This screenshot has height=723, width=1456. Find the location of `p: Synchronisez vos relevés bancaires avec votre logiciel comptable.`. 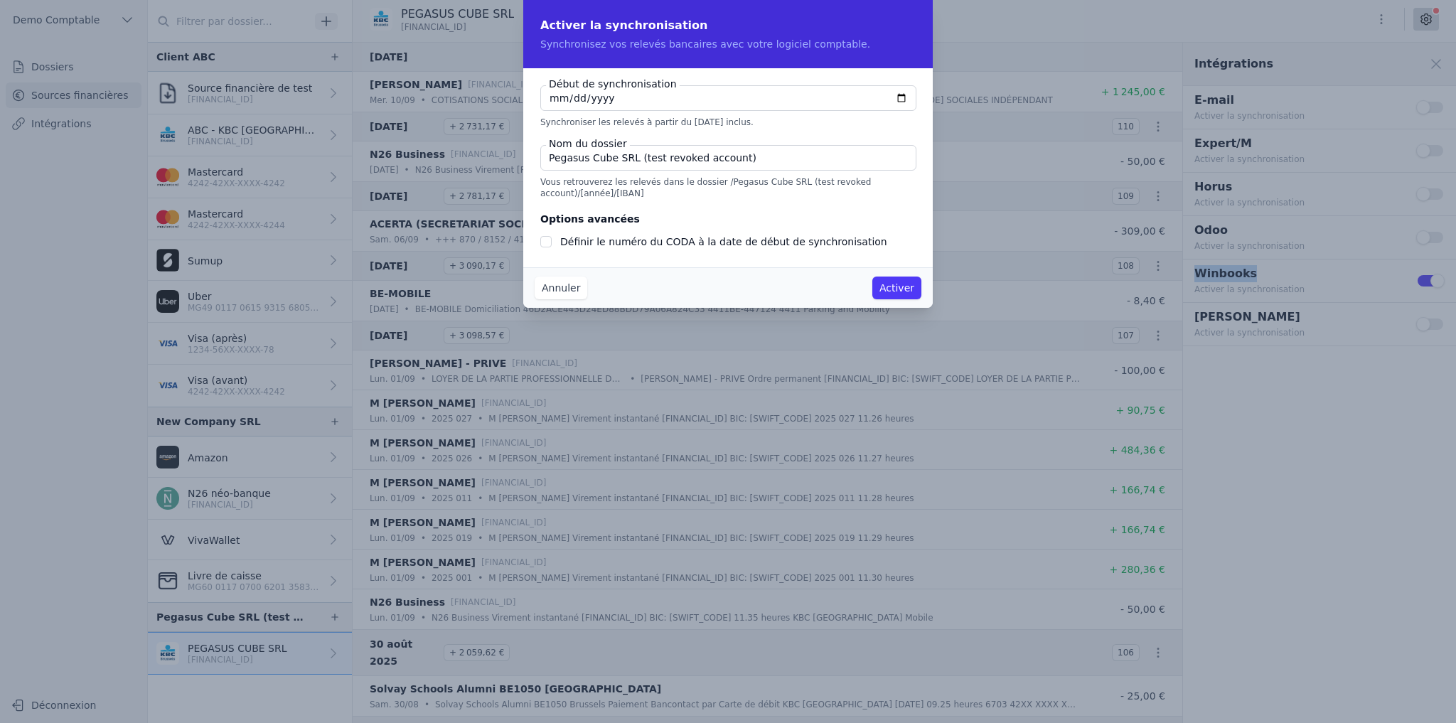

p: Synchronisez vos relevés bancaires avec votre logiciel comptable. is located at coordinates (728, 44).